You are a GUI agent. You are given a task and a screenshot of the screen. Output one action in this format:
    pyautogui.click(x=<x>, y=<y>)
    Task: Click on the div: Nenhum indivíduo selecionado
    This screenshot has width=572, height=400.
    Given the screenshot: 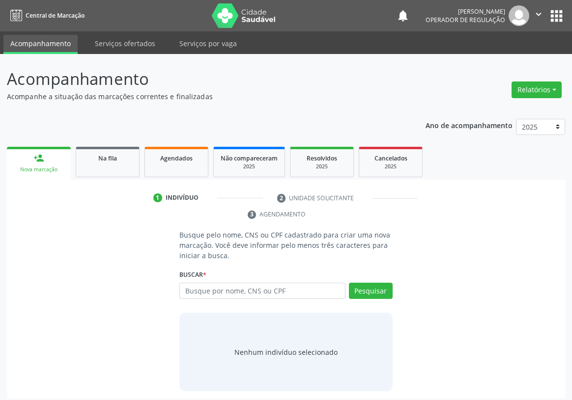 What is the action you would take?
    pyautogui.click(x=286, y=352)
    